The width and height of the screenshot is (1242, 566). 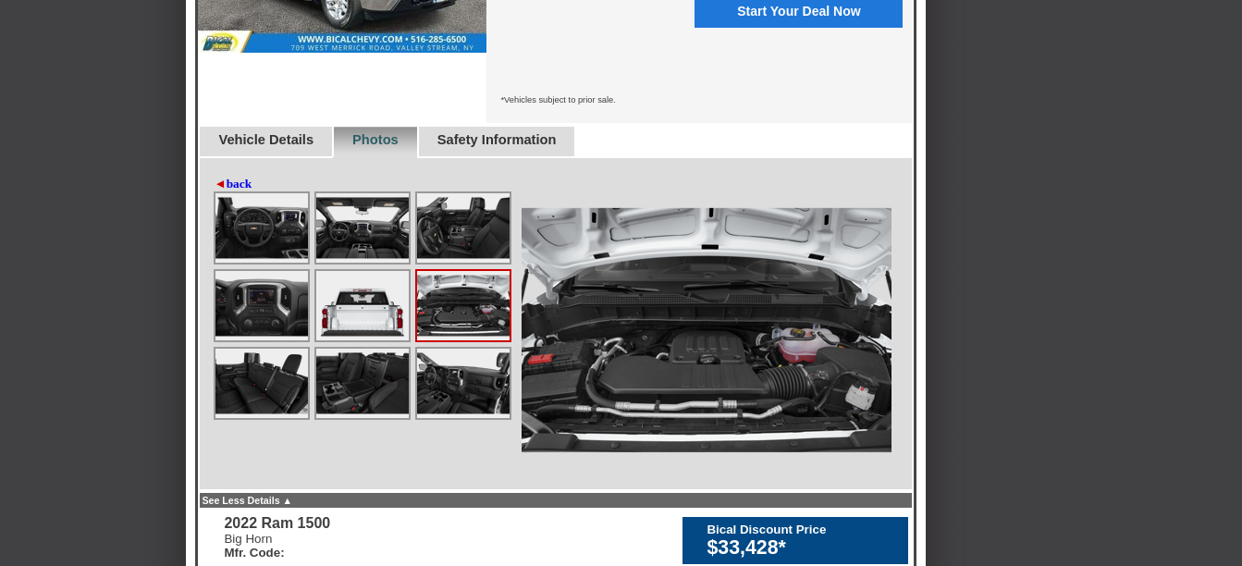 What do you see at coordinates (253, 552) in the screenshot?
I see `b: Mfr. Code:` at bounding box center [253, 552].